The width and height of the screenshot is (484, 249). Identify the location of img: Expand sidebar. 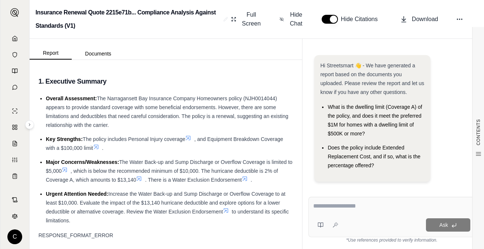
(15, 13).